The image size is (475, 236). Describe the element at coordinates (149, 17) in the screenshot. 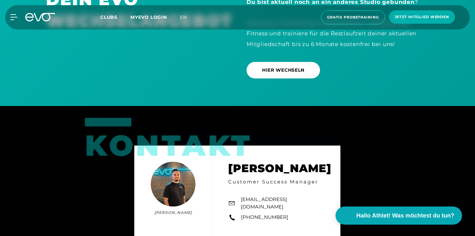

I see `a: MYEVO LOGIN` at that location.